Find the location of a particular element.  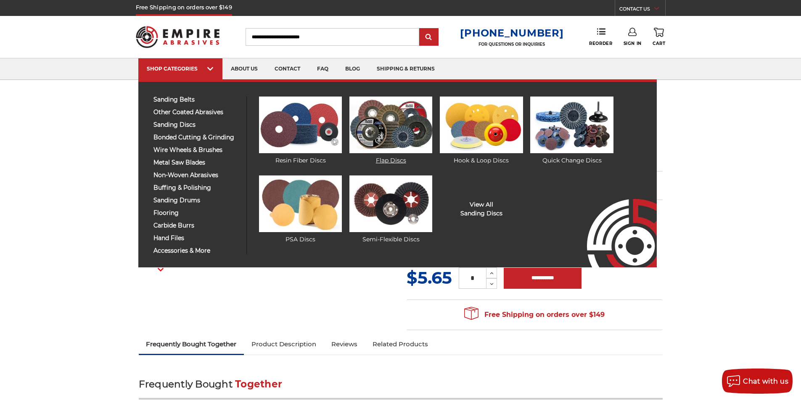

a: Quick Change Discs is located at coordinates (571, 131).